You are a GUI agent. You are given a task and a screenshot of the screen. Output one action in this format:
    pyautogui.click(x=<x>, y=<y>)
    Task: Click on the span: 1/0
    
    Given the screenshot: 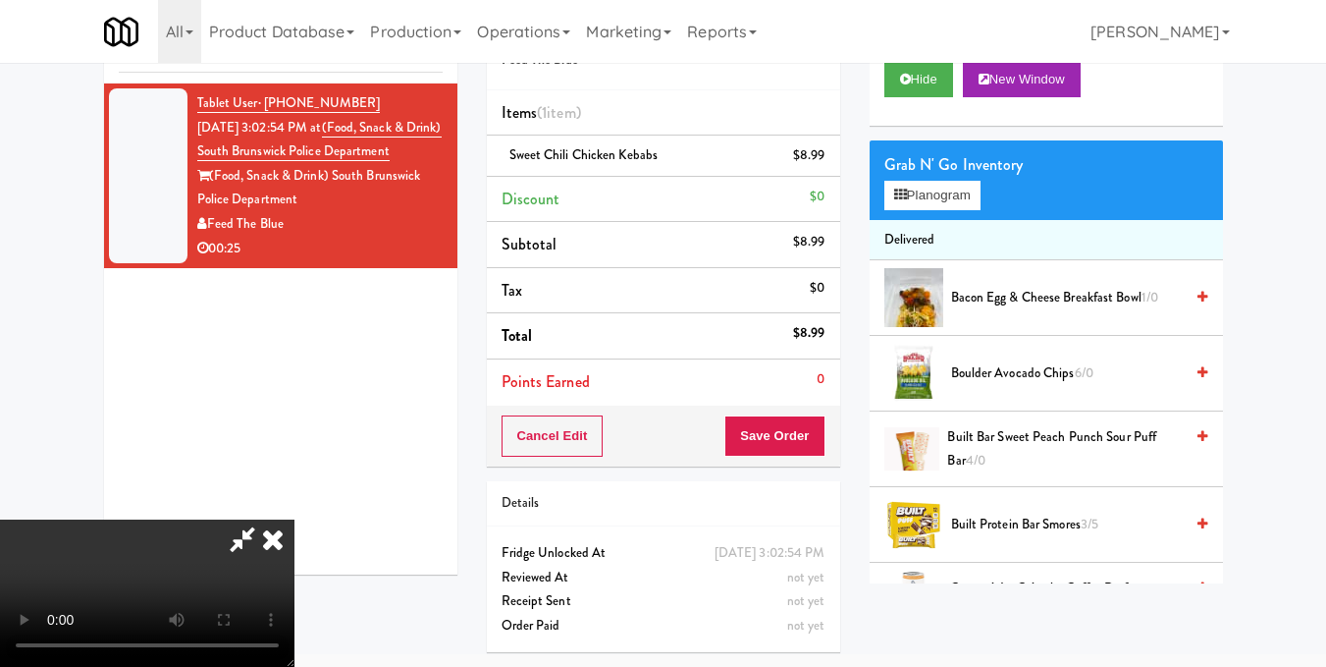 What is the action you would take?
    pyautogui.click(x=1149, y=296)
    